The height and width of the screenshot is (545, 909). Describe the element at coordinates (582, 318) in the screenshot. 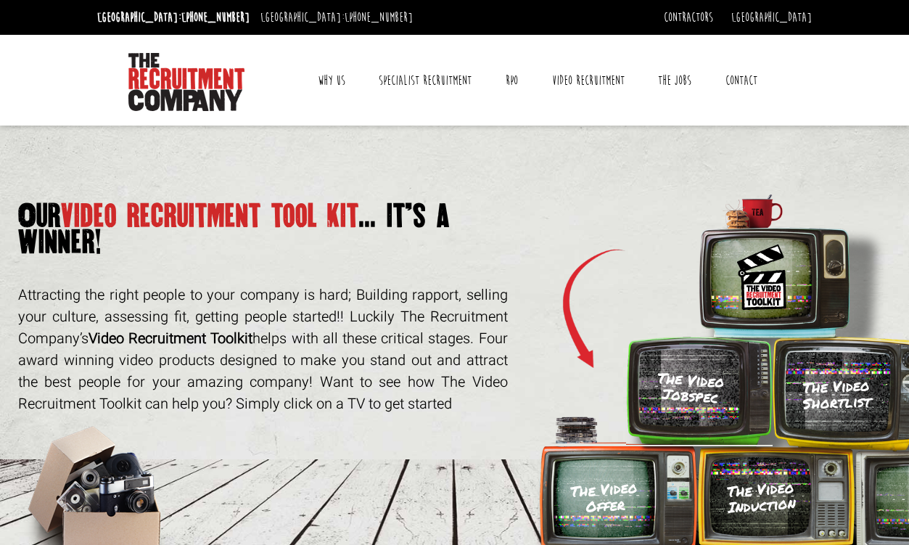

I see `img: Arrow.png` at that location.